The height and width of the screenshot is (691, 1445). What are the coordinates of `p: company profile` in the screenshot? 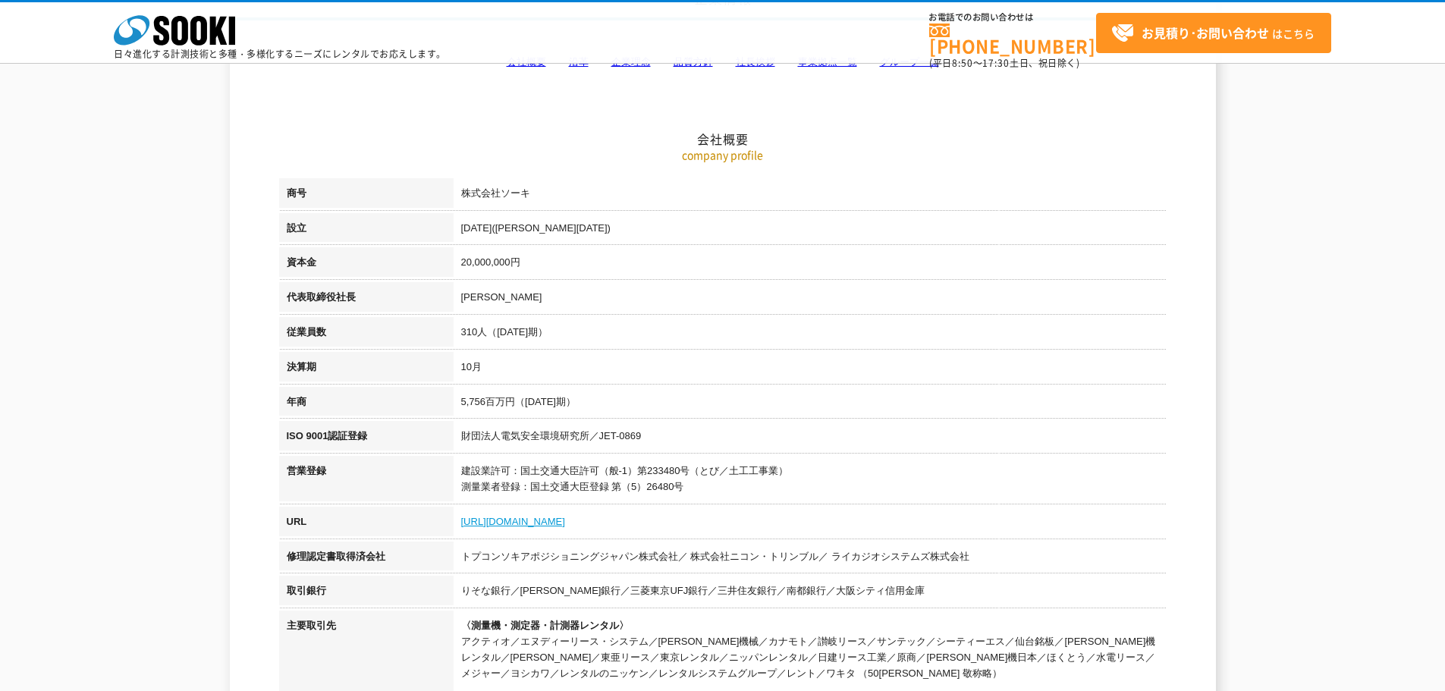 It's located at (723, 155).